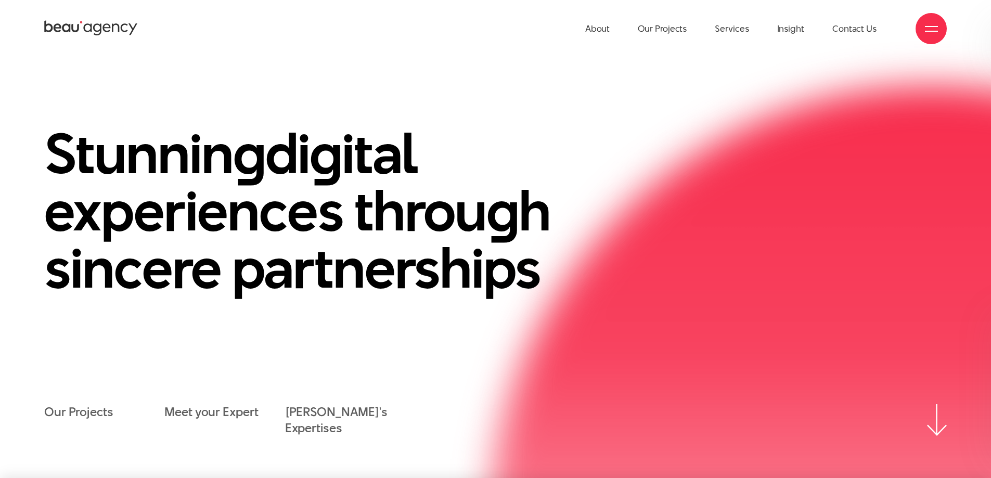 The height and width of the screenshot is (478, 991). I want to click on h1: Stunnin di ital experiences throu h sincere partnerships, so click(330, 211).